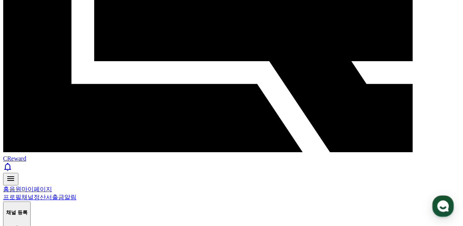 The width and height of the screenshot is (463, 226). Describe the element at coordinates (17, 213) in the screenshot. I see `h4: 채널 등록` at that location.